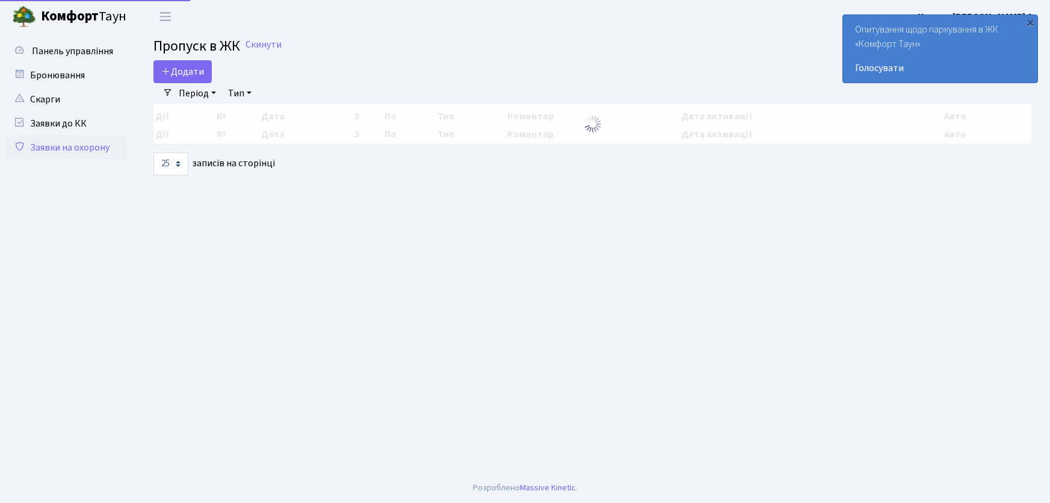 Image resolution: width=1050 pixels, height=503 pixels. What do you see at coordinates (70, 16) in the screenshot?
I see `b: Комфорт` at bounding box center [70, 16].